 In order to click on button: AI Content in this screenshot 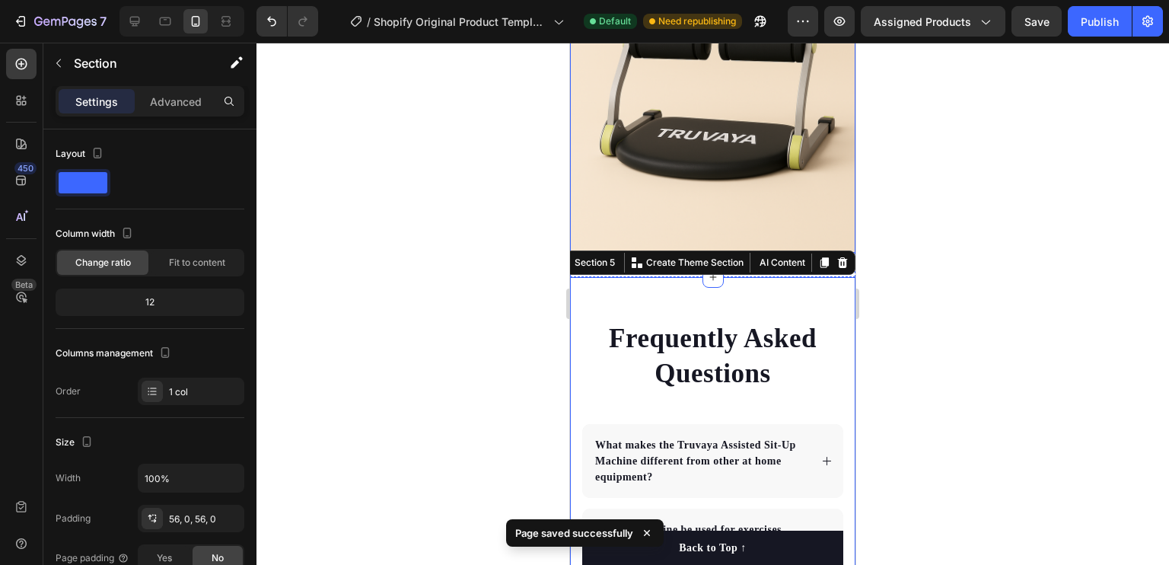, I will do `click(211, 220)`.